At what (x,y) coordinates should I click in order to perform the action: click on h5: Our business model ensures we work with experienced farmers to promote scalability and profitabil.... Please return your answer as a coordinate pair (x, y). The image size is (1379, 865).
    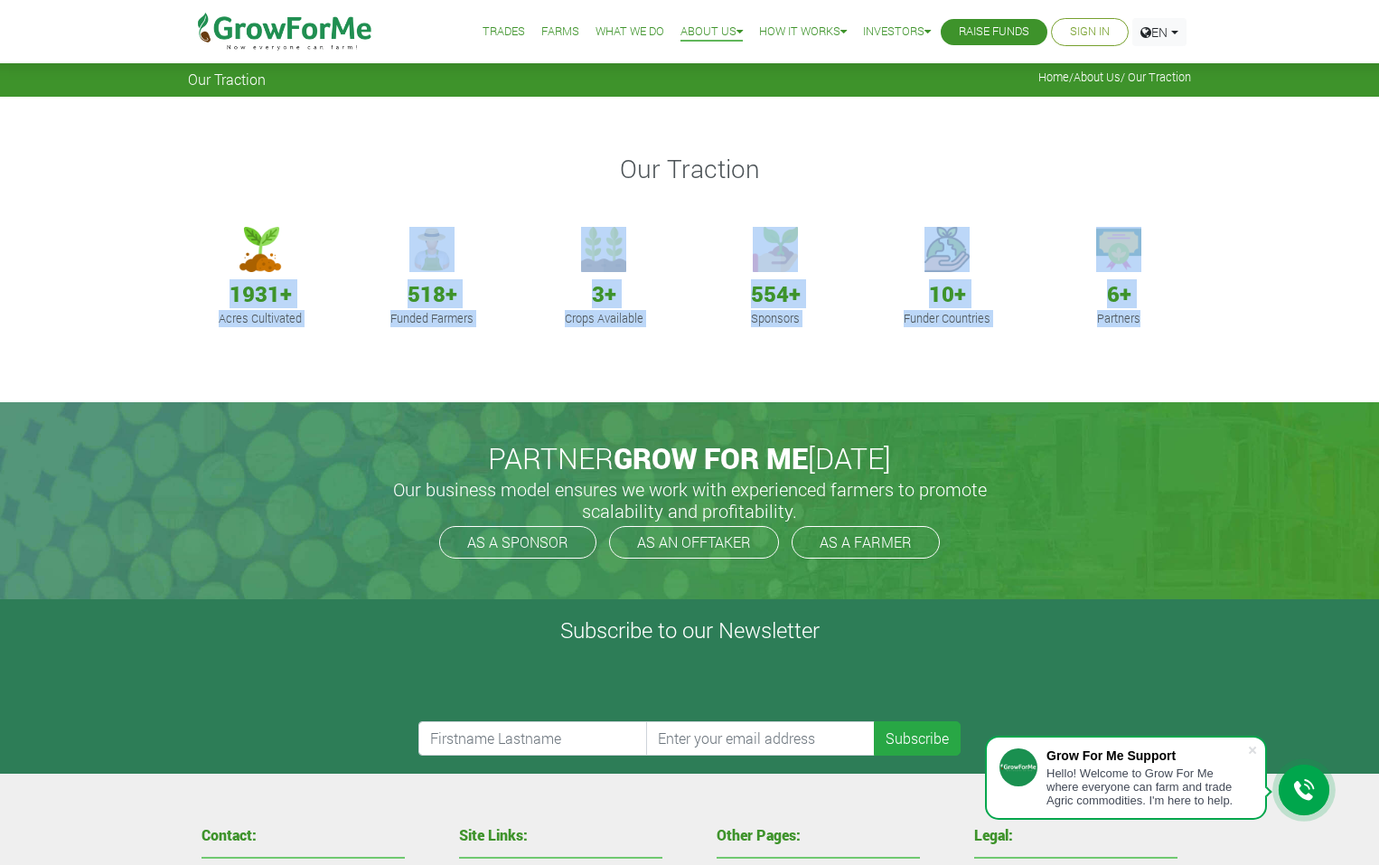
    Looking at the image, I should click on (689, 500).